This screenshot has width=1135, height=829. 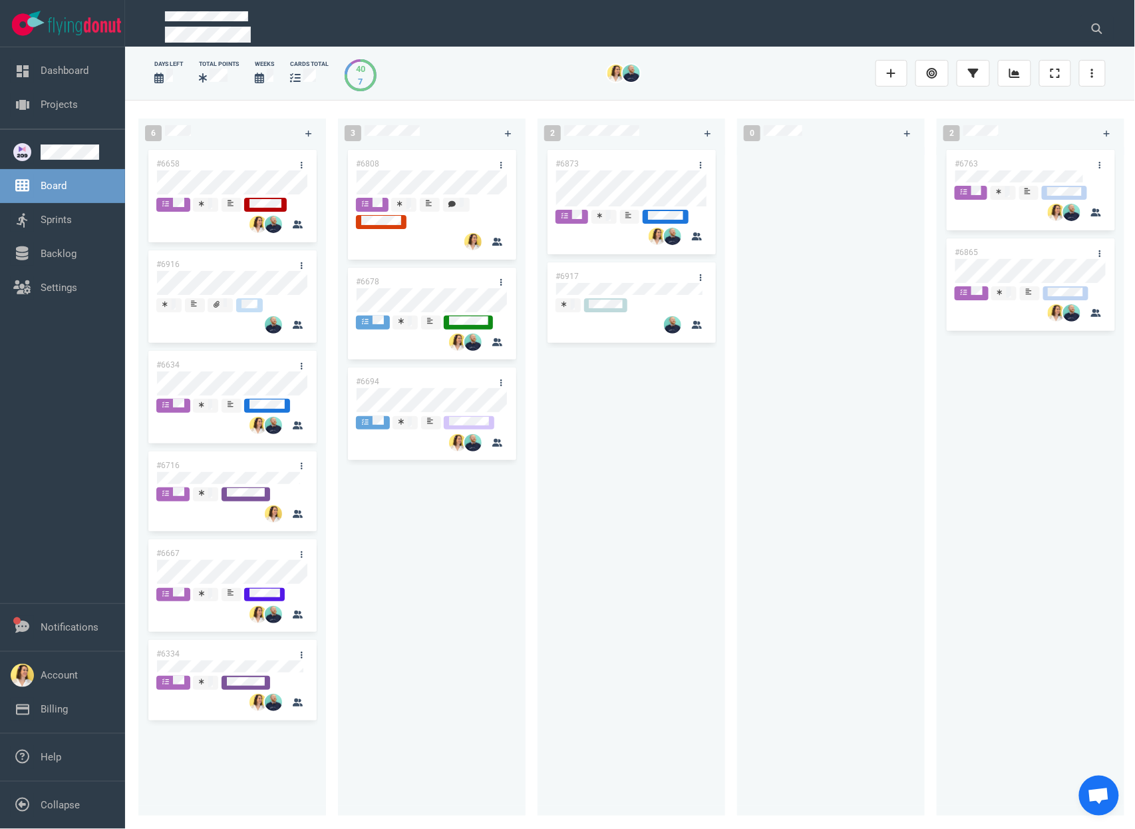 What do you see at coordinates (168, 64) in the screenshot?
I see `div: days left` at bounding box center [168, 64].